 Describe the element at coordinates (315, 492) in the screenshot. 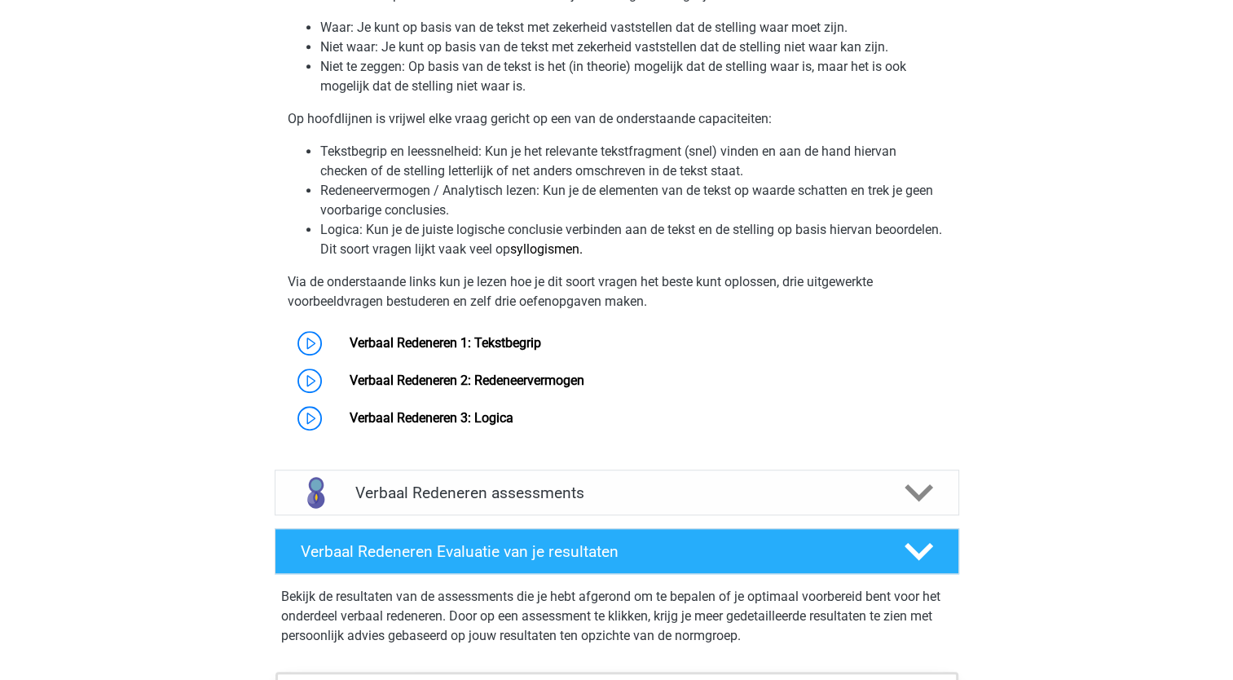

I see `img: verbaal redeneren assessments` at that location.